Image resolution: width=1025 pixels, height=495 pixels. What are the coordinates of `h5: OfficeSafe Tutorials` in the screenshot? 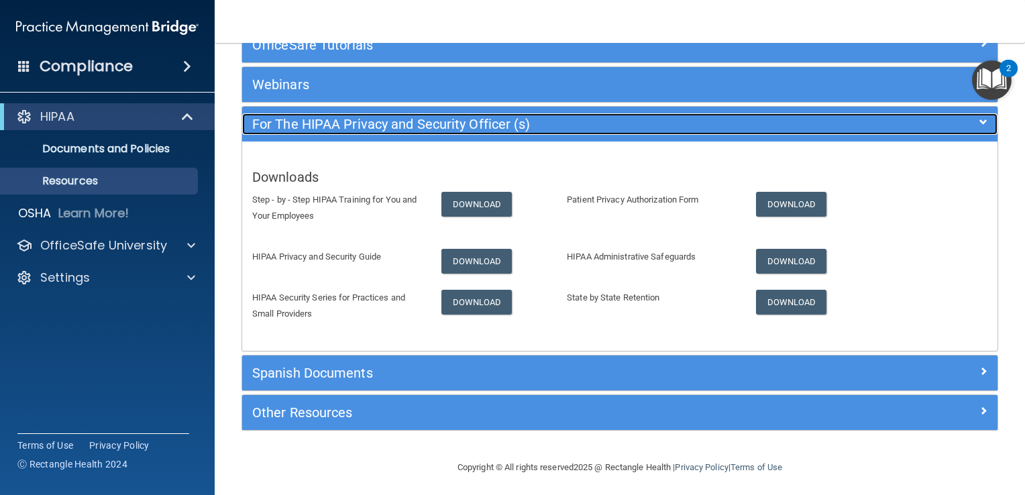 It's located at (525, 45).